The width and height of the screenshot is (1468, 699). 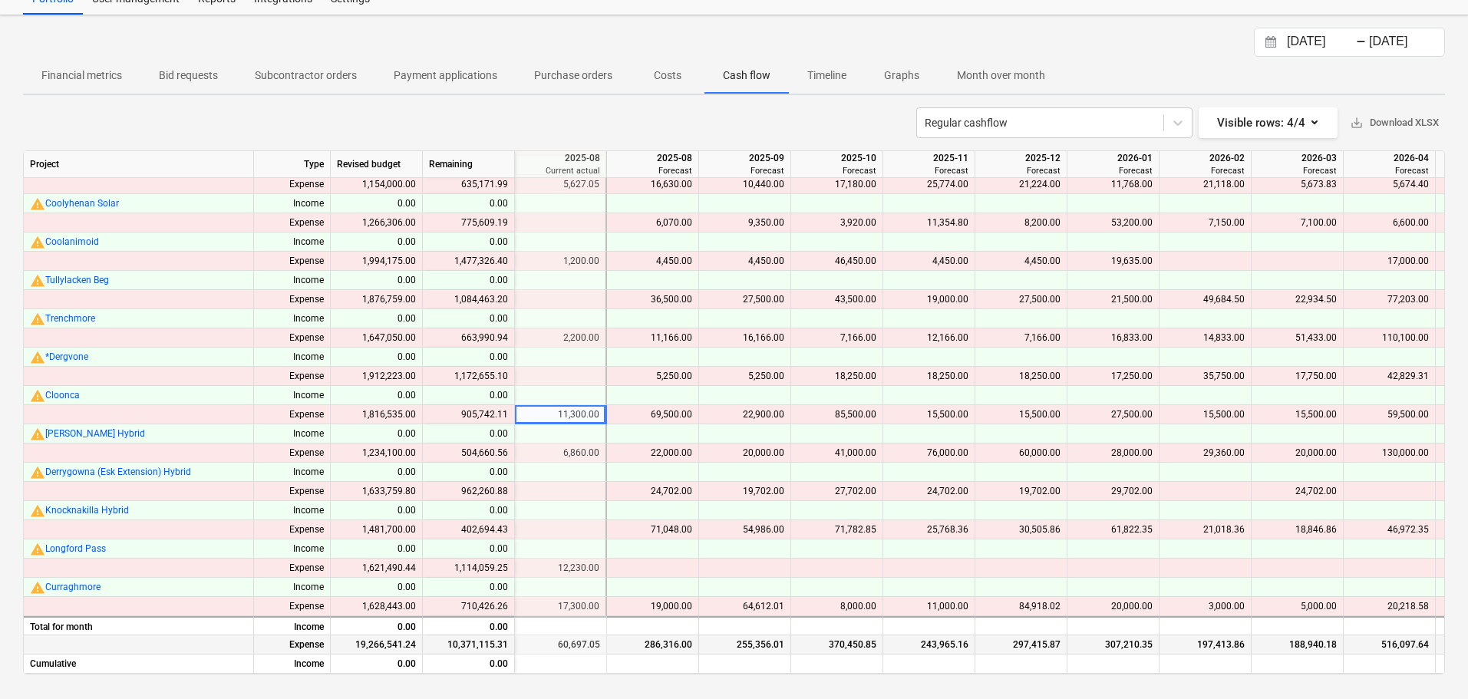 I want to click on div: 188,940.18, so click(x=1296, y=644).